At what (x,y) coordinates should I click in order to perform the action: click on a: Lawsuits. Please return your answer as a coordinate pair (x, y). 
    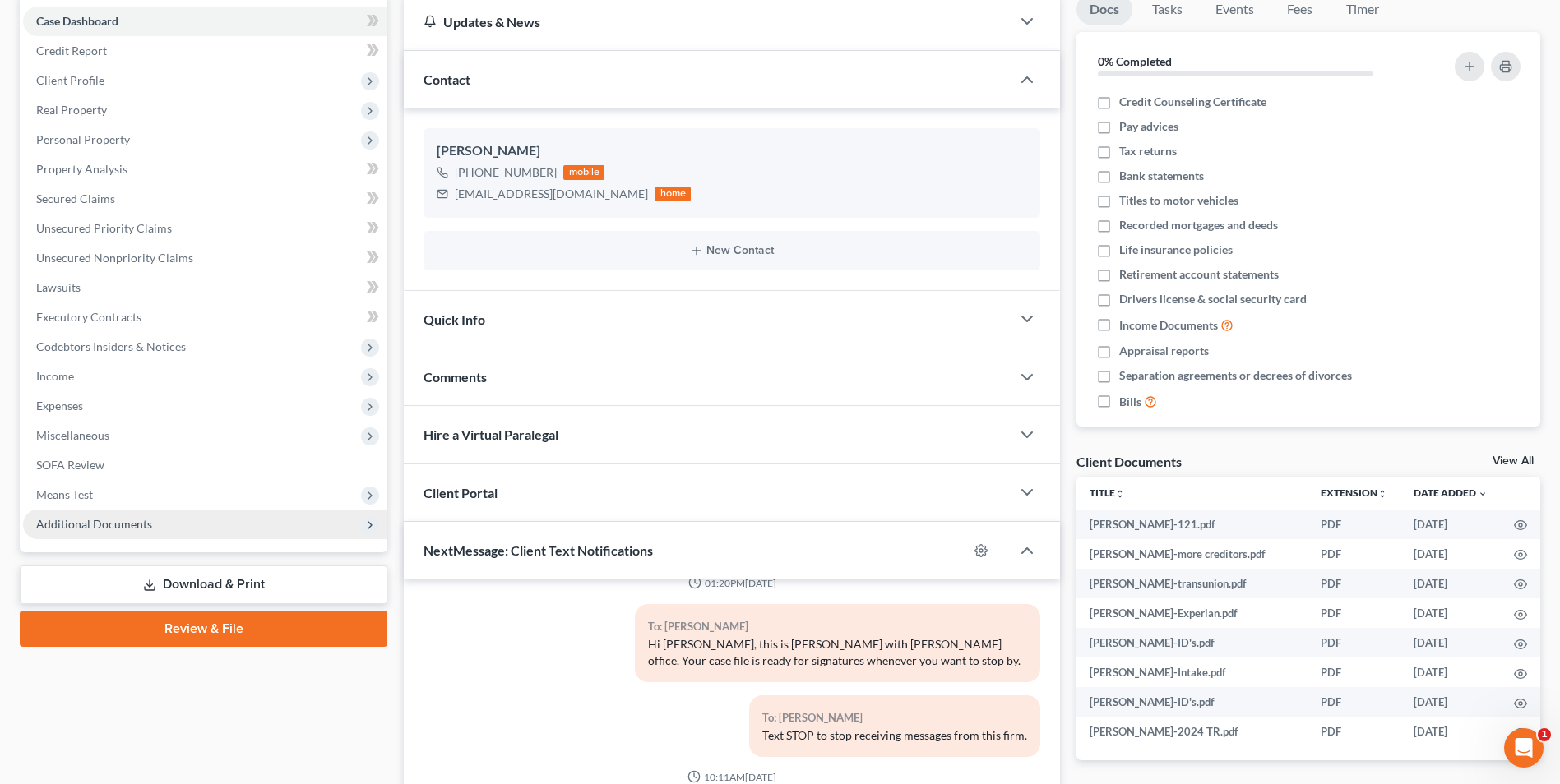
    Looking at the image, I should click on (205, 288).